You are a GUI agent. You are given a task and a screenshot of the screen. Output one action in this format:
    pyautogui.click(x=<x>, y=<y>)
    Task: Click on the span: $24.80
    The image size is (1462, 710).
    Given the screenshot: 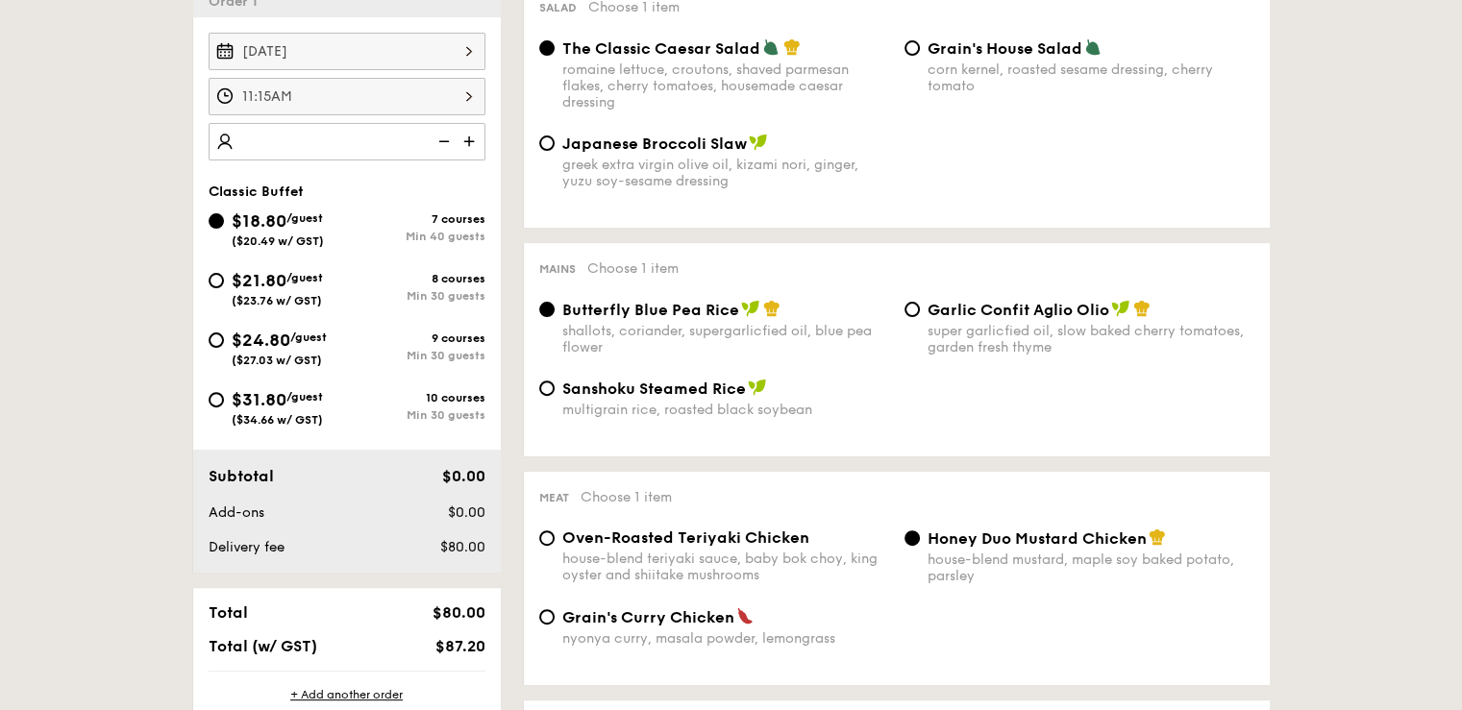 What is the action you would take?
    pyautogui.click(x=260, y=340)
    